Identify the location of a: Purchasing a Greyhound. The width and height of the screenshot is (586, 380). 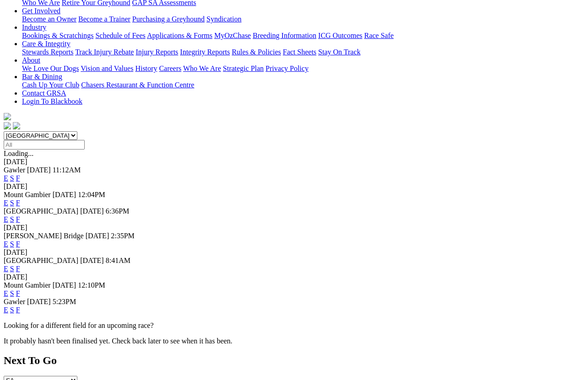
(168, 19).